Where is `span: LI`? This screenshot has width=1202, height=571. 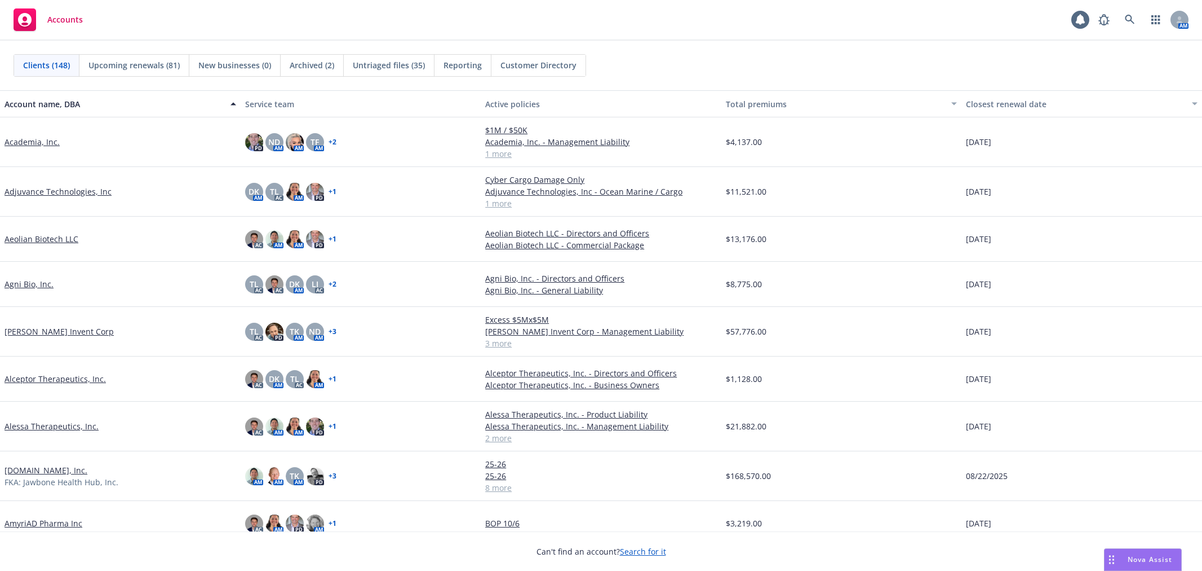 span: LI is located at coordinates (315, 284).